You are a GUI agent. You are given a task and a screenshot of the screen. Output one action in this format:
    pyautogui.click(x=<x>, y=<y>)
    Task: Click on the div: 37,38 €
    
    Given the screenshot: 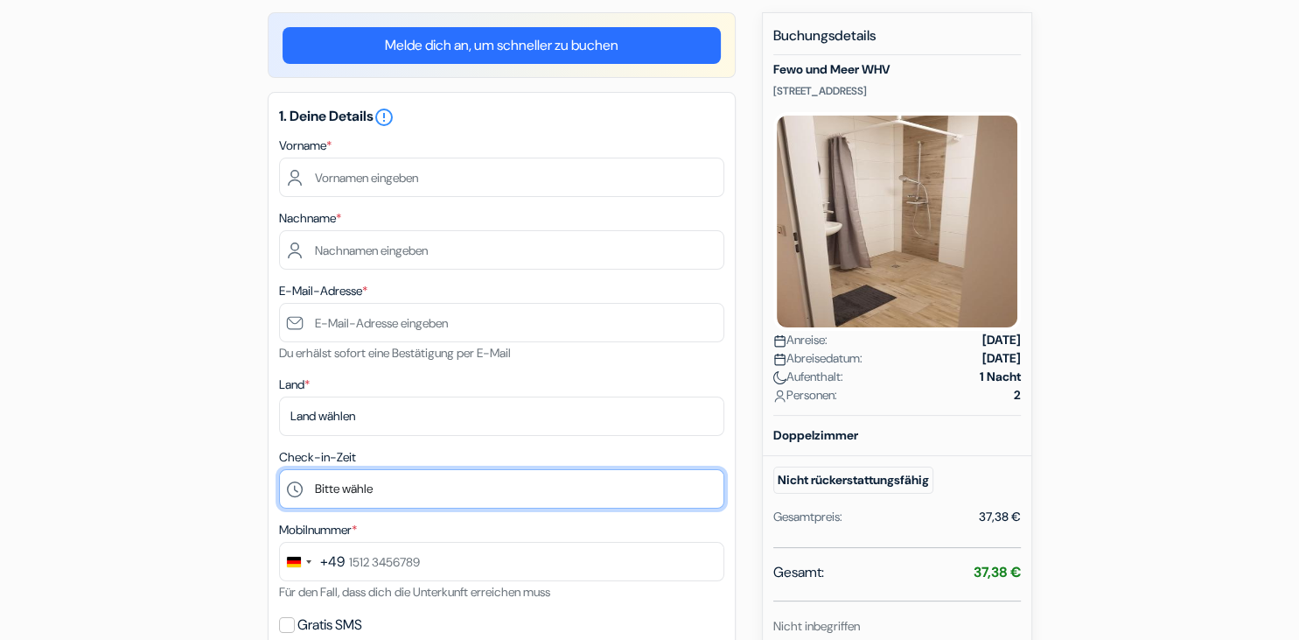 What is the action you would take?
    pyautogui.click(x=1000, y=516)
    